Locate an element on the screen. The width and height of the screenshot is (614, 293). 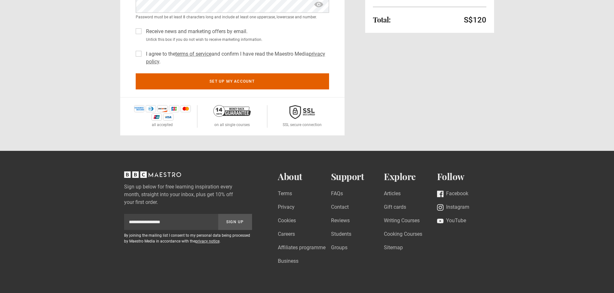
h2: Support is located at coordinates (357, 177).